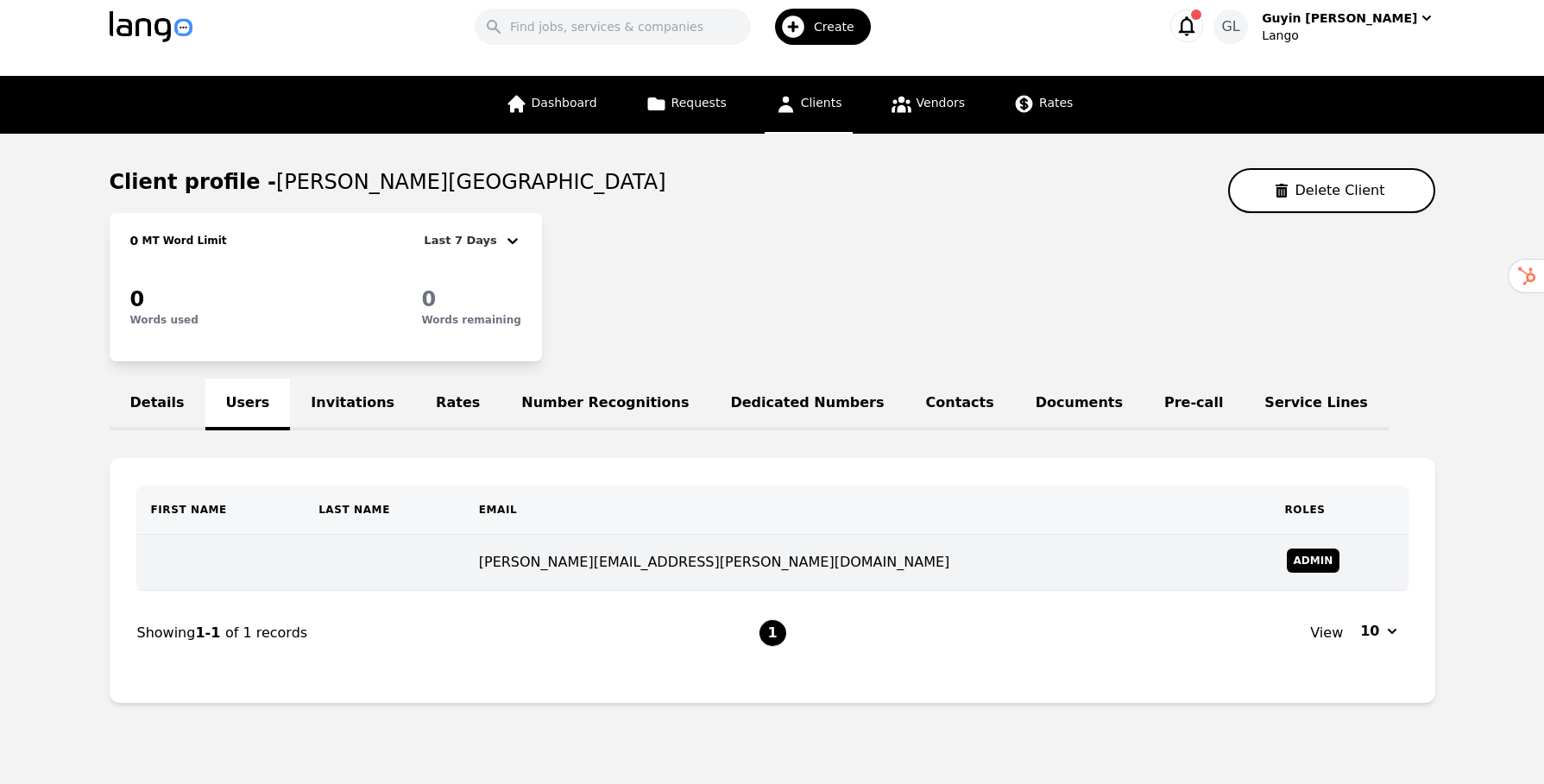 The width and height of the screenshot is (1544, 784). What do you see at coordinates (151, 27) in the screenshot?
I see `img: Logo` at bounding box center [151, 27].